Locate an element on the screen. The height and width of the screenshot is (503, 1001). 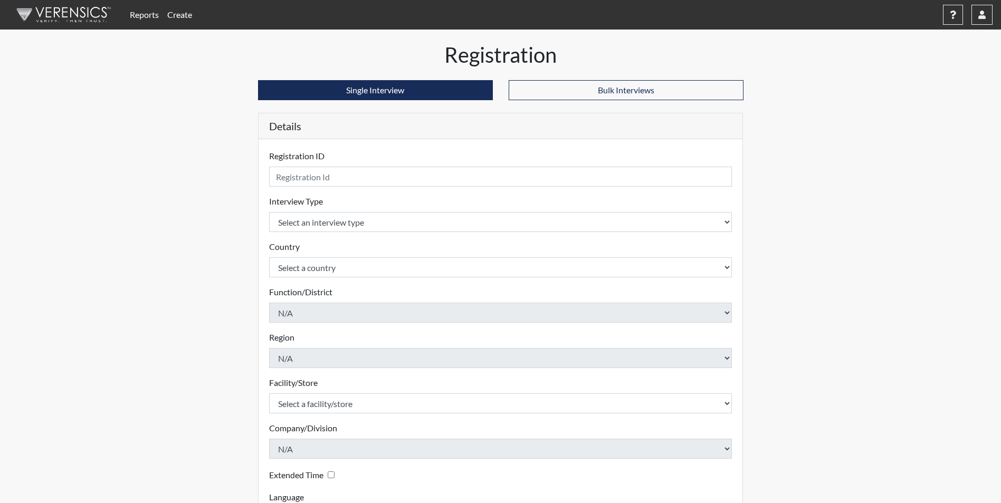
label: Extended Time is located at coordinates (296, 475).